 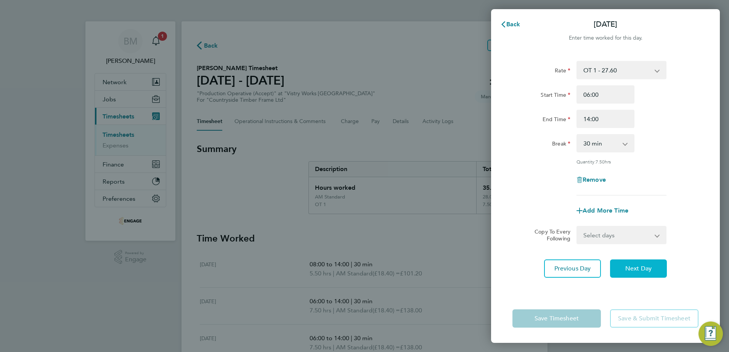 What do you see at coordinates (562, 72) in the screenshot?
I see `label: Rate` at bounding box center [562, 72].